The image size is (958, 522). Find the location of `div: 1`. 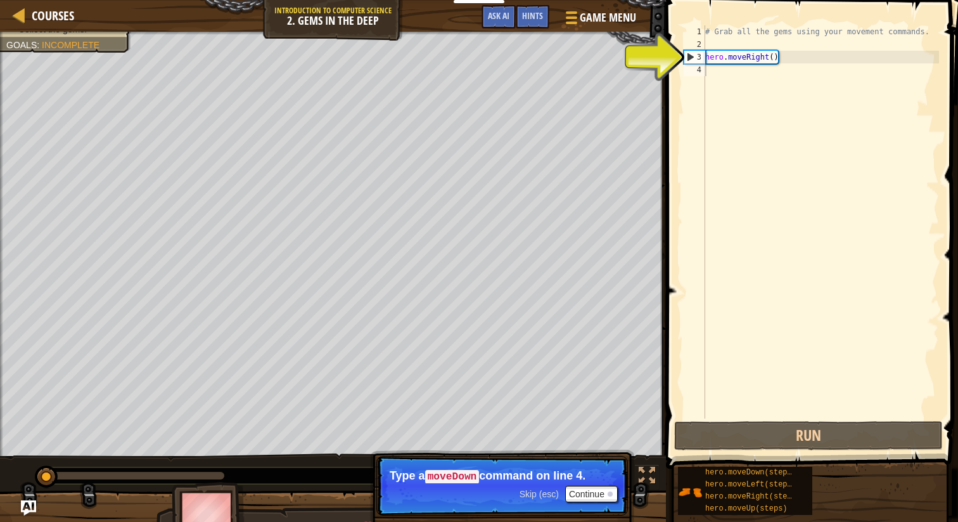

div: 1 is located at coordinates (695, 32).